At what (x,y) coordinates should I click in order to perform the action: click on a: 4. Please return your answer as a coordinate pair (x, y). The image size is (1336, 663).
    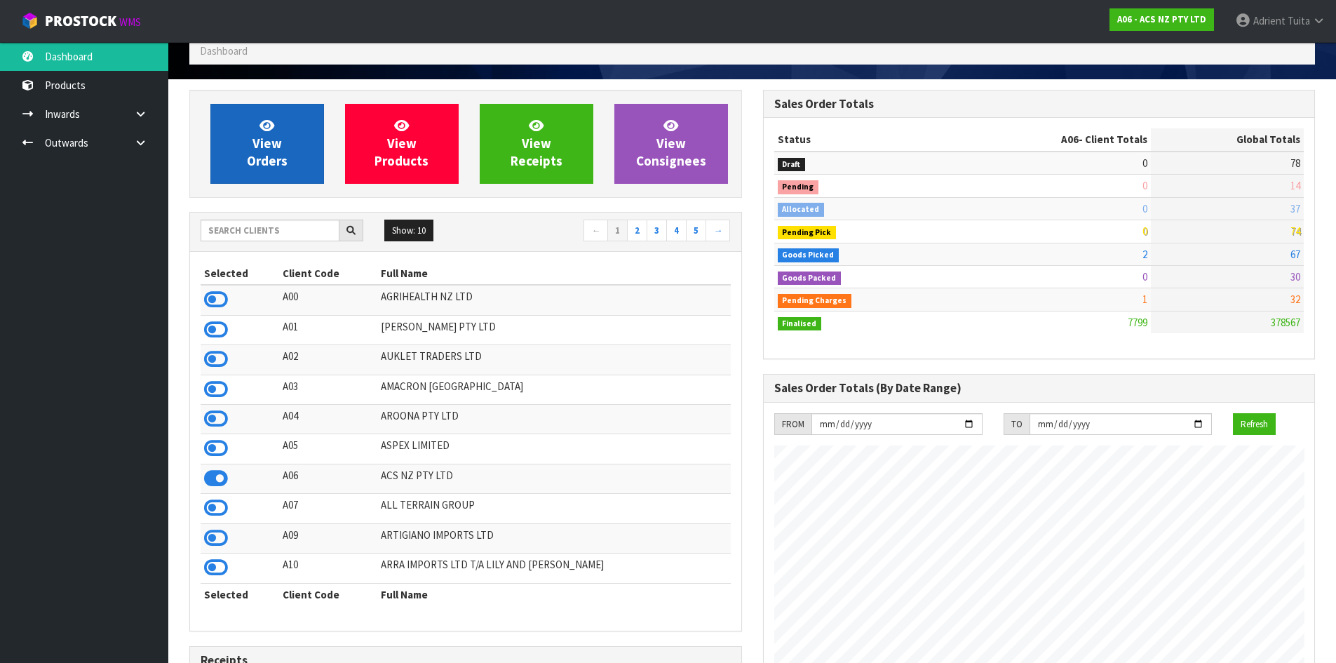
    Looking at the image, I should click on (676, 231).